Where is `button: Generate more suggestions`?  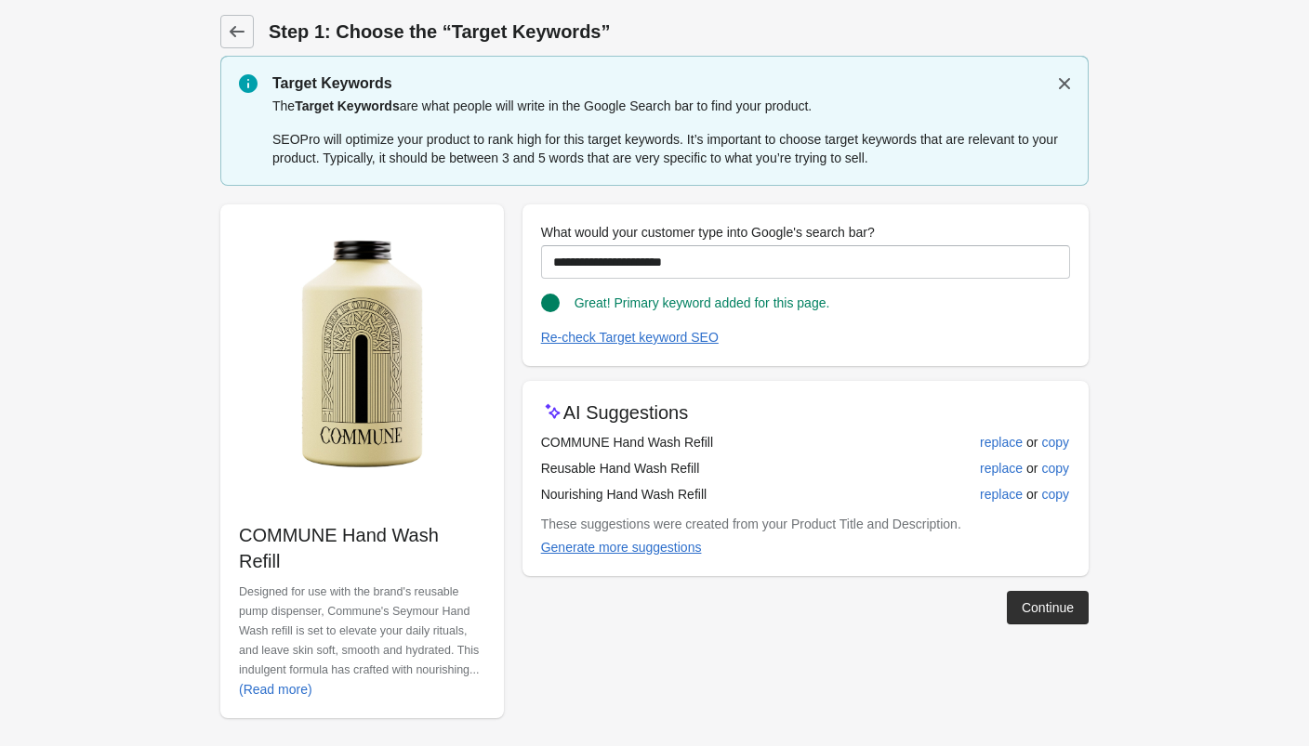 button: Generate more suggestions is located at coordinates (621, 548).